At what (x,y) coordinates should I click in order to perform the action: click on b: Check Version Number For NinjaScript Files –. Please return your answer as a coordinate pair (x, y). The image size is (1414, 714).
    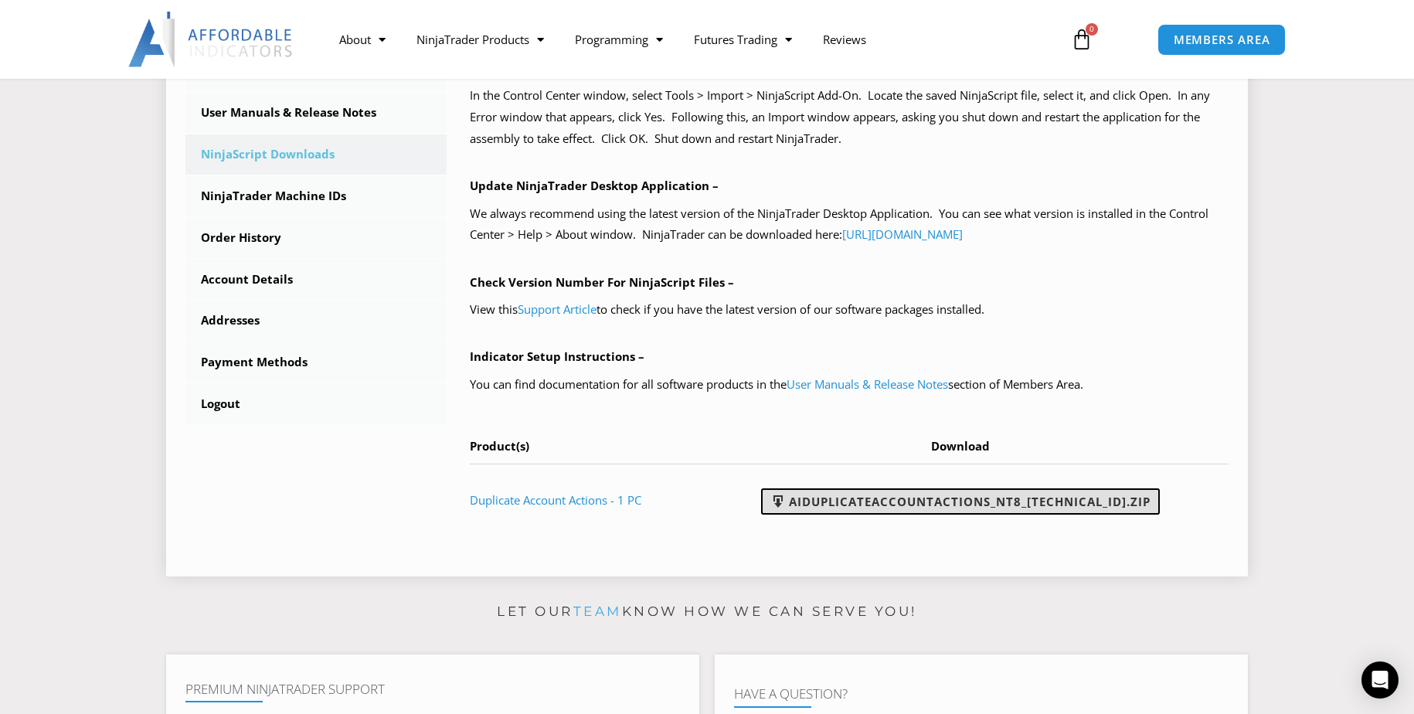
    Looking at the image, I should click on (602, 282).